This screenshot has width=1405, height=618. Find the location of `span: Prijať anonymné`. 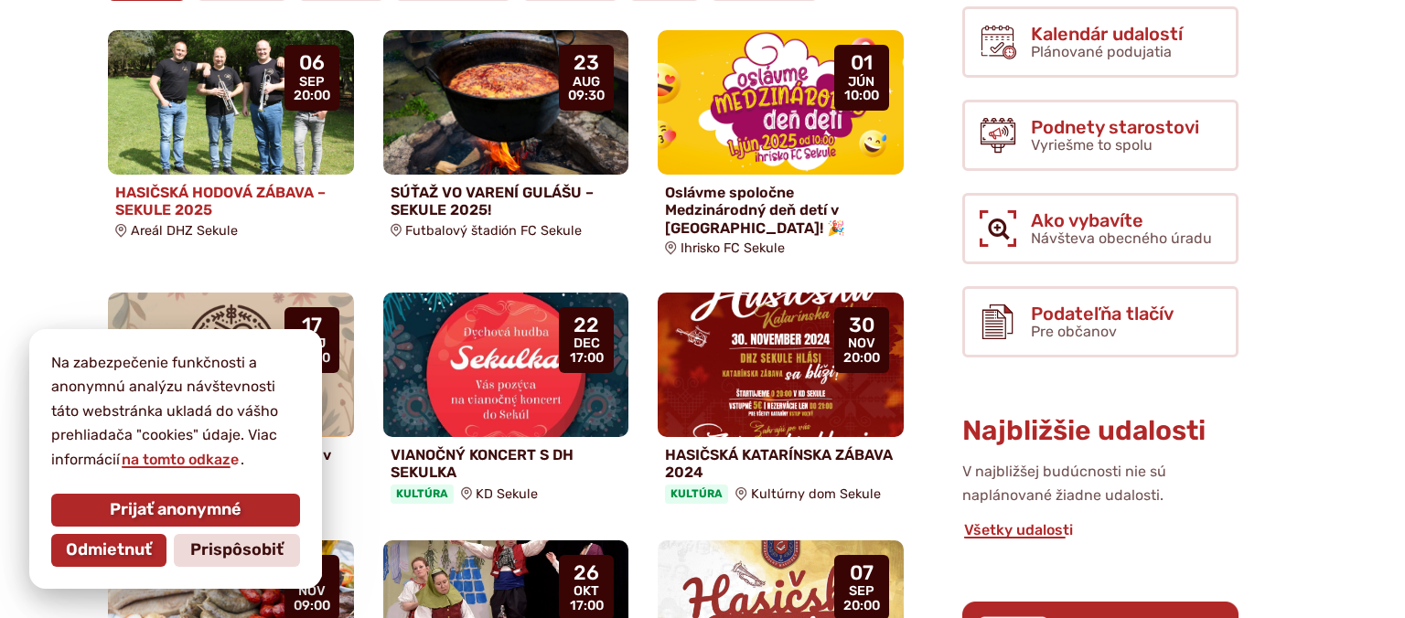

span: Prijať anonymné is located at coordinates (176, 510).